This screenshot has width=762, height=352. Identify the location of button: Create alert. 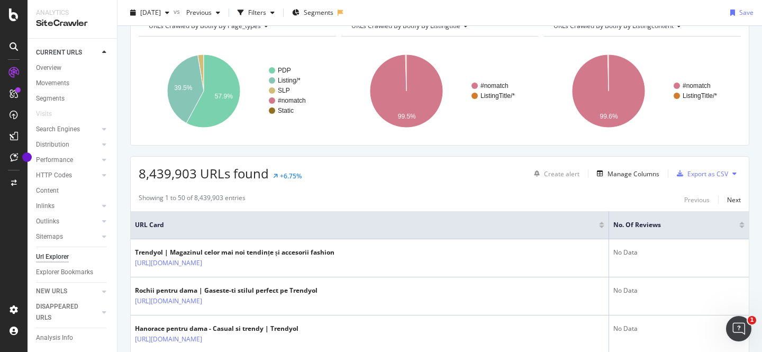
(555, 174).